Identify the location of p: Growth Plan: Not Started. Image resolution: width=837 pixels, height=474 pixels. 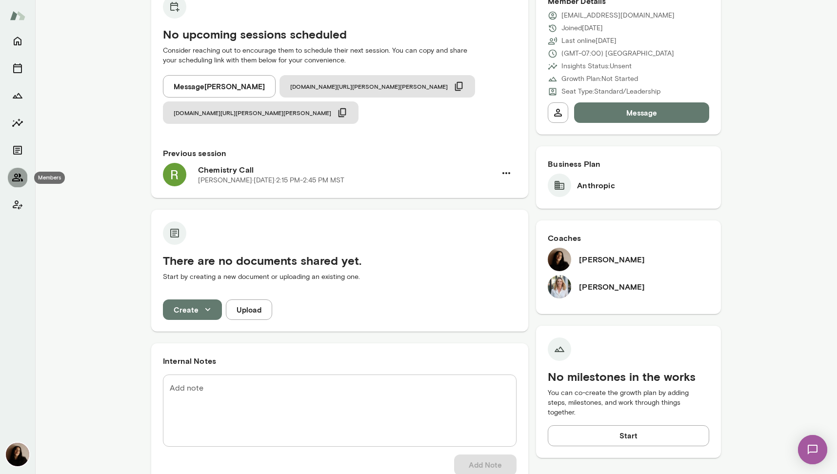
(600, 79).